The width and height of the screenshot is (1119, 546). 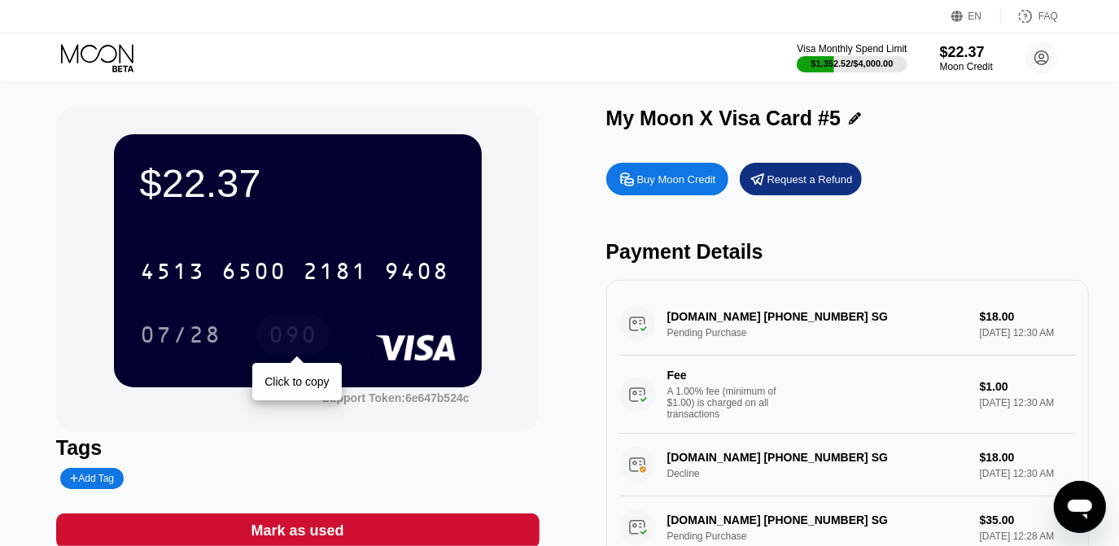 I want to click on div: $1.00, so click(x=1028, y=387).